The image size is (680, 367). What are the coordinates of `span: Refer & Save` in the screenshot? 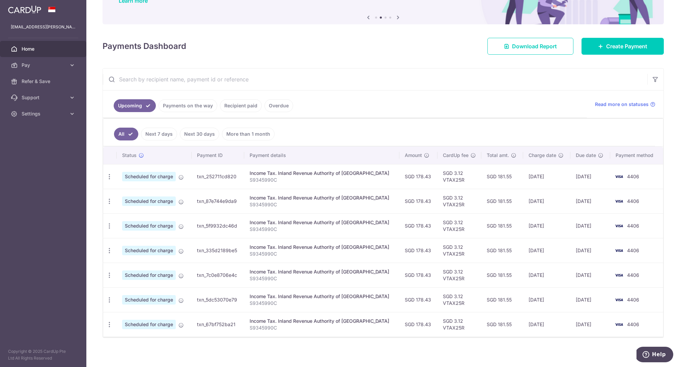 It's located at (44, 81).